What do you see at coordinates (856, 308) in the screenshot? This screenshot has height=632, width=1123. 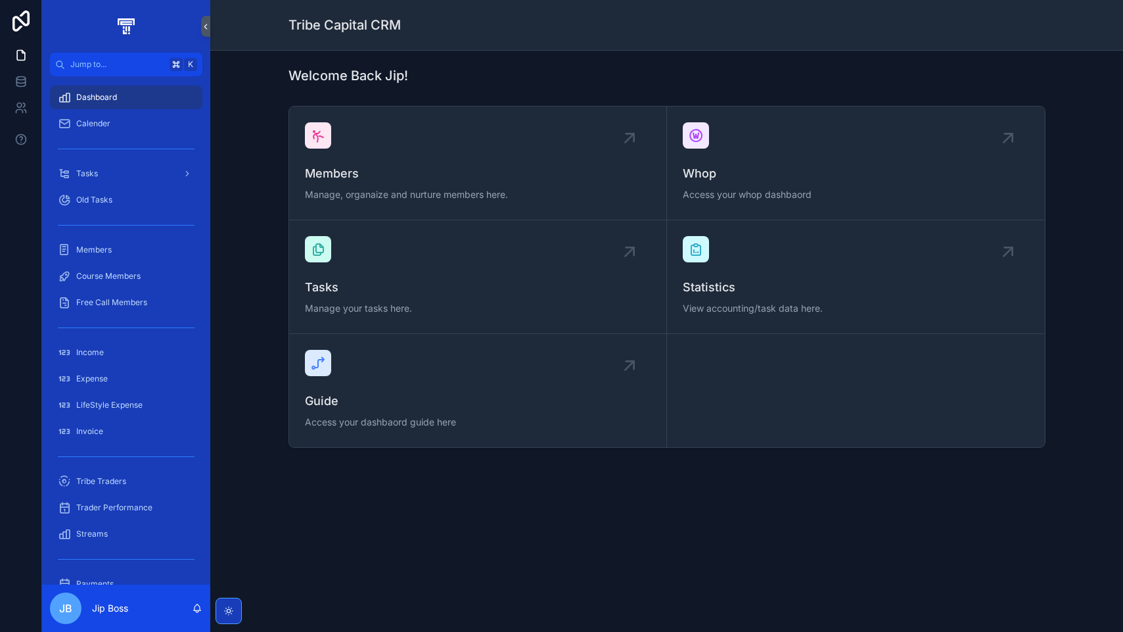 I see `span: View accounting/task data here.` at bounding box center [856, 308].